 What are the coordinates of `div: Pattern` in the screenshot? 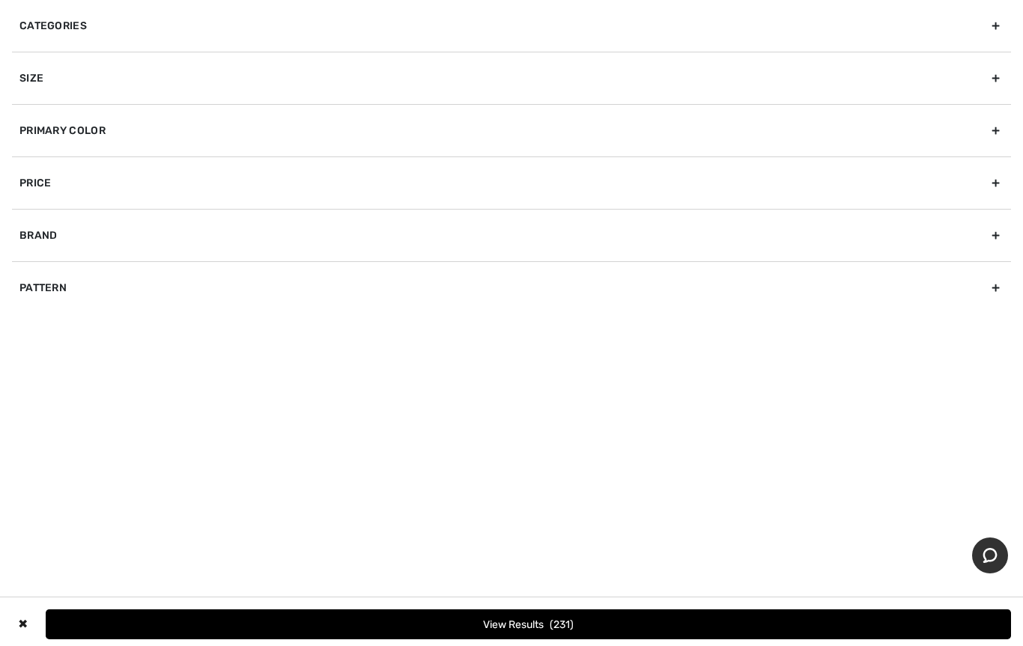 It's located at (512, 288).